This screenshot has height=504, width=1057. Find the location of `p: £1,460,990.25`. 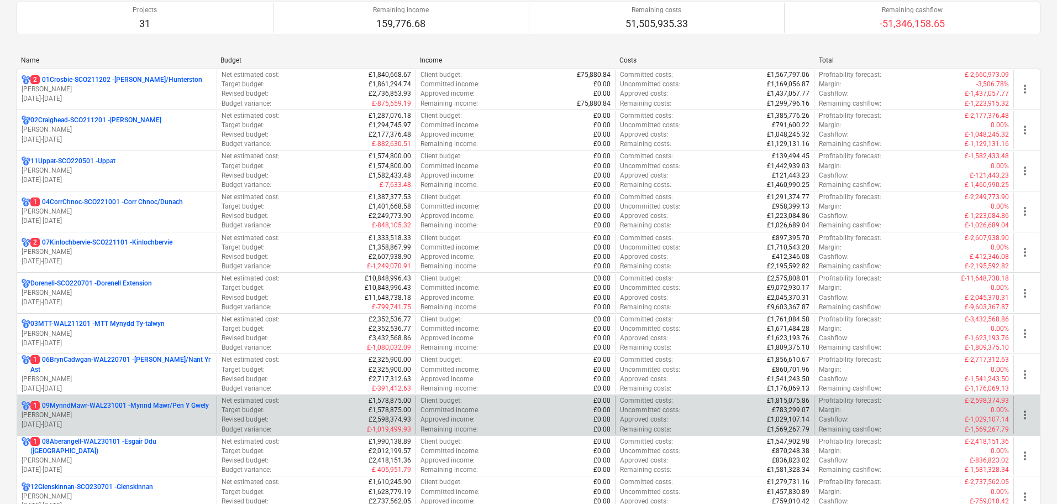

p: £1,460,990.25 is located at coordinates (788, 185).